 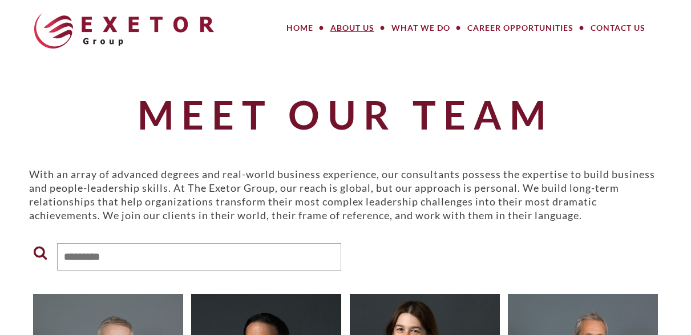 What do you see at coordinates (346, 195) in the screenshot?
I see `p: With an array of advanced degrees and real-world business experience, our consultants possess the...` at bounding box center [346, 195].